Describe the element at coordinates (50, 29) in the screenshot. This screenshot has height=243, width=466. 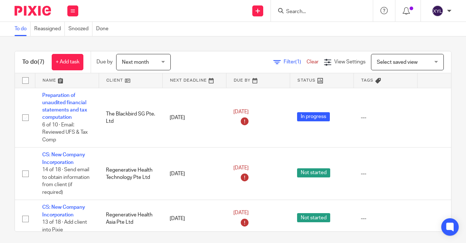
I see `a: Reassigned` at that location.